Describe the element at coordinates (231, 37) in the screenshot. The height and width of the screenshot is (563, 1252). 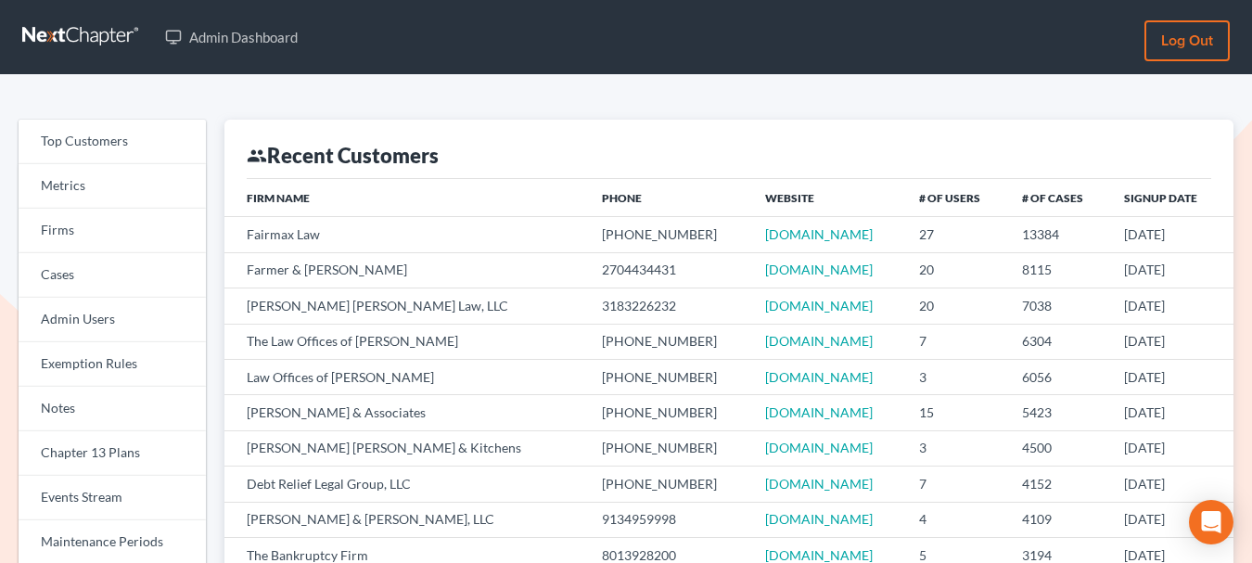
I see `a: Admin Dashboard` at that location.